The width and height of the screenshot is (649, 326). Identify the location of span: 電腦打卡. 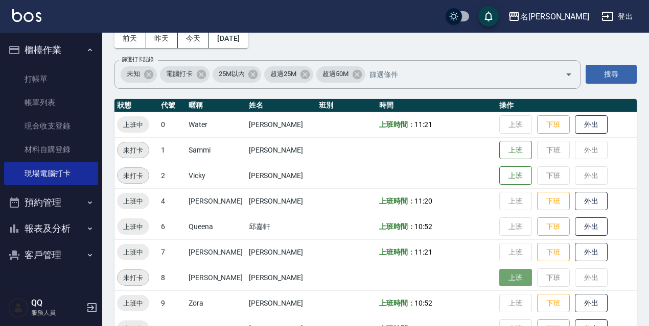
(179, 74).